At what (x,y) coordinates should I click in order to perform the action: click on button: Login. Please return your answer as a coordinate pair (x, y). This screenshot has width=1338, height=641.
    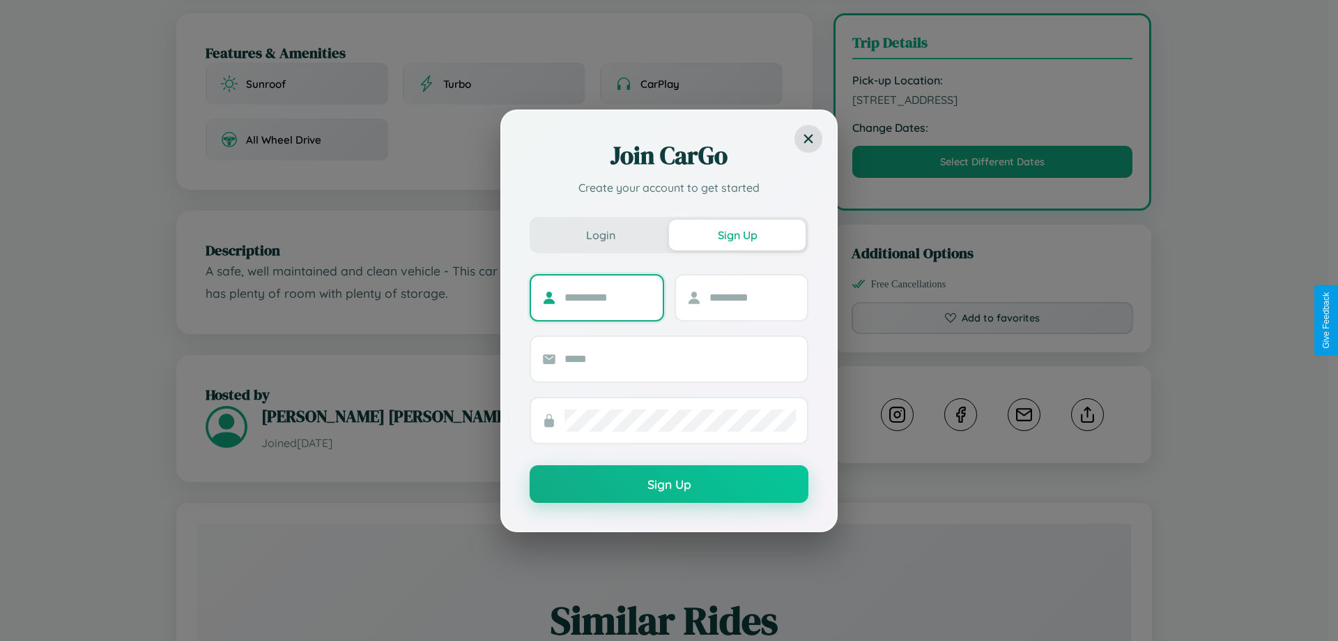
    Looking at the image, I should click on (601, 235).